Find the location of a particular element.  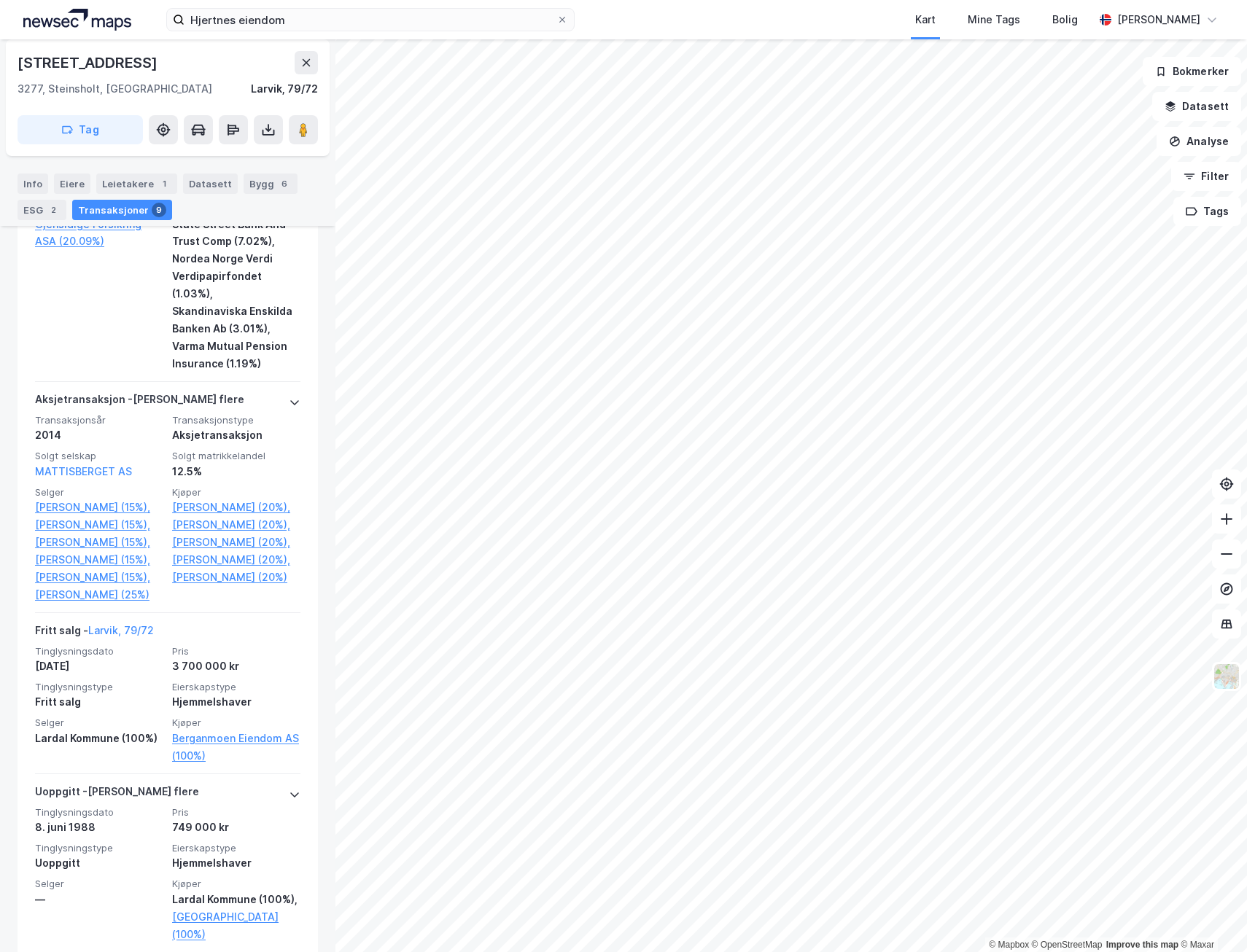

div: Transaksjoner is located at coordinates (122, 209).